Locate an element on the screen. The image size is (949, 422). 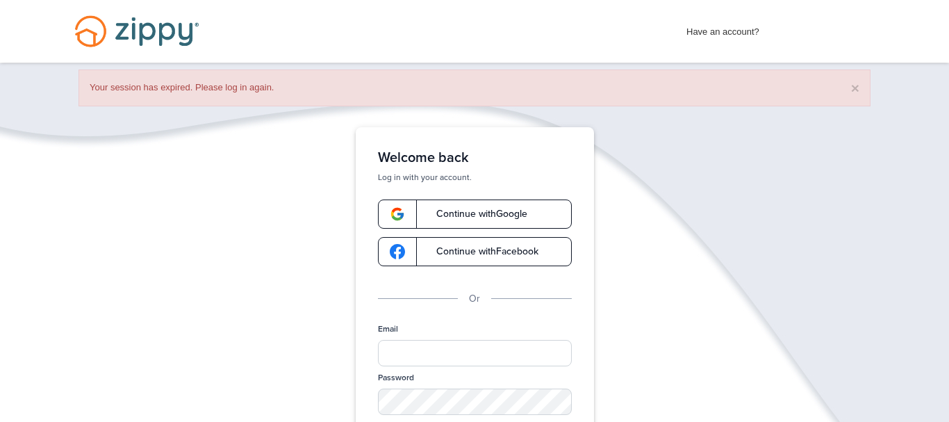
span: Continue with Facebook is located at coordinates (480, 252).